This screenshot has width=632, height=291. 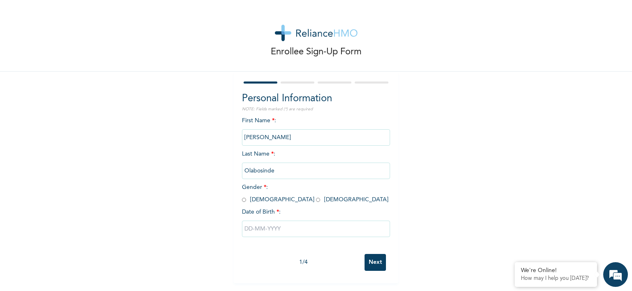 What do you see at coordinates (556, 279) in the screenshot?
I see `p: How may I help you today?` at bounding box center [556, 279].